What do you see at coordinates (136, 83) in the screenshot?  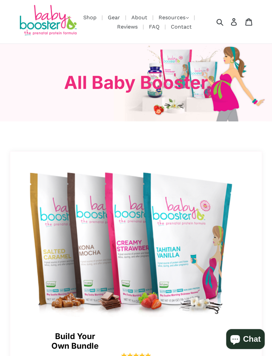 I see `h3: All Baby Booster` at bounding box center [136, 83].